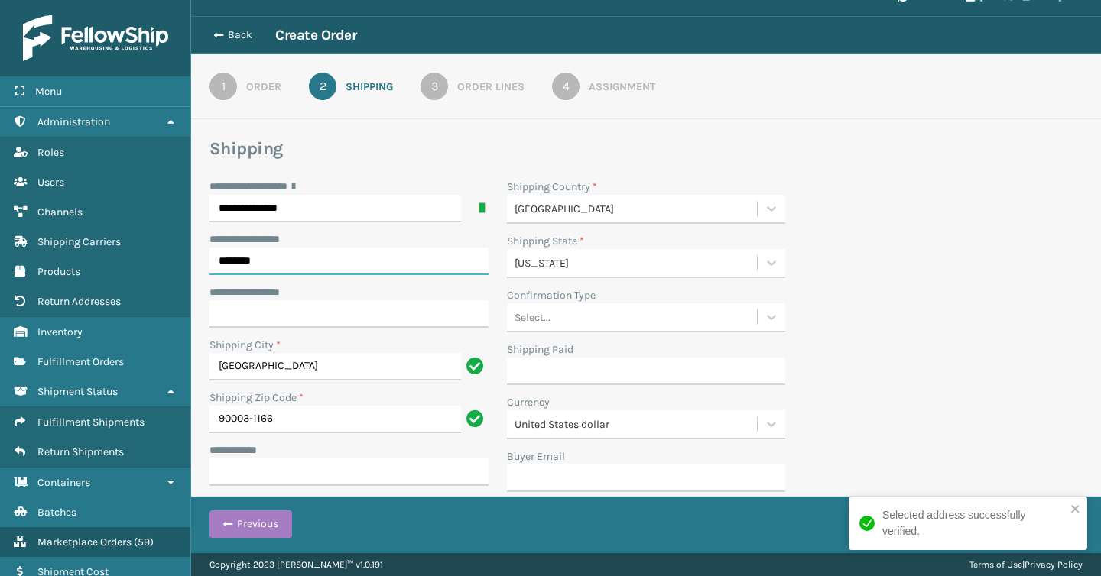 The image size is (1101, 576). Describe the element at coordinates (48, 91) in the screenshot. I see `span: Menu` at that location.